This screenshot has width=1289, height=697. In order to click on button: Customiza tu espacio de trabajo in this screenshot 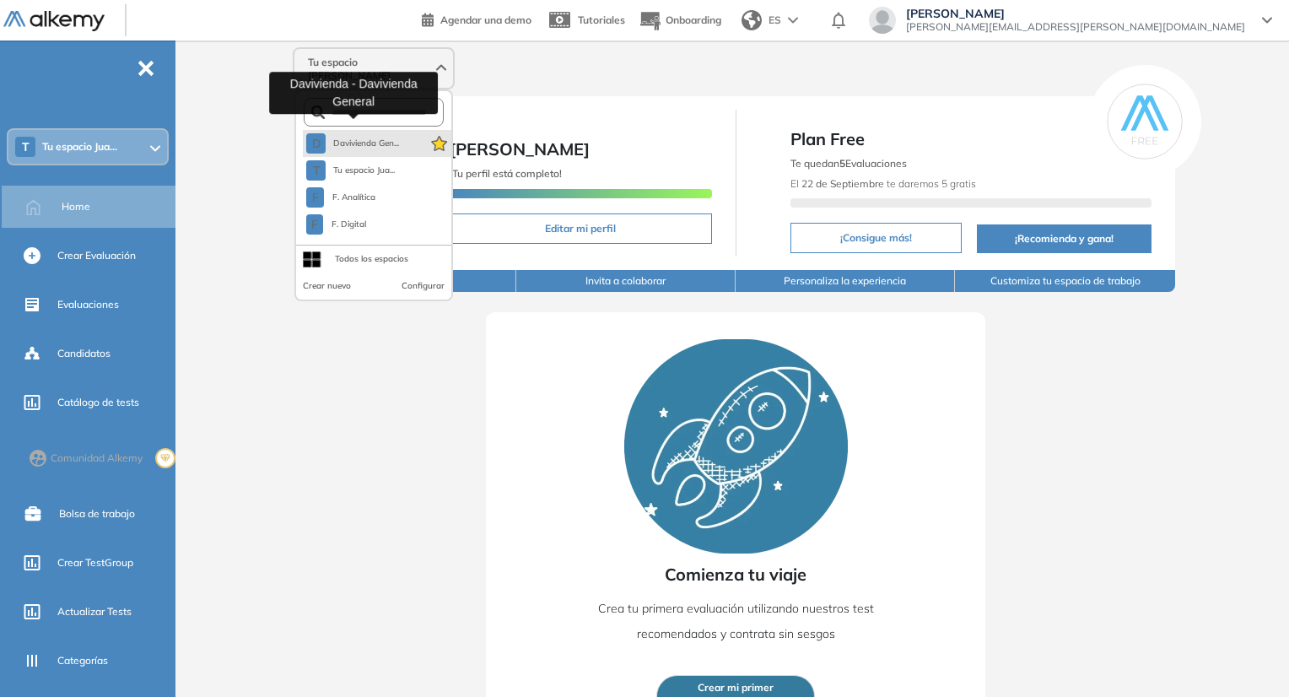, I will do `click(1065, 281)`.